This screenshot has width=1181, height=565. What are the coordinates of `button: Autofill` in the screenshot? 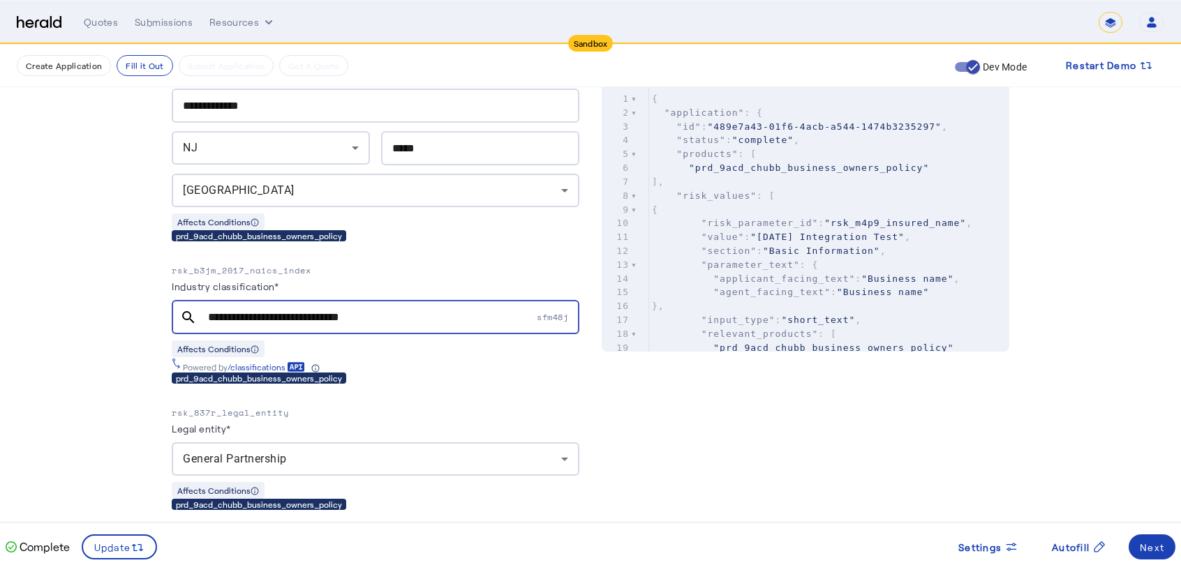 It's located at (1079, 547).